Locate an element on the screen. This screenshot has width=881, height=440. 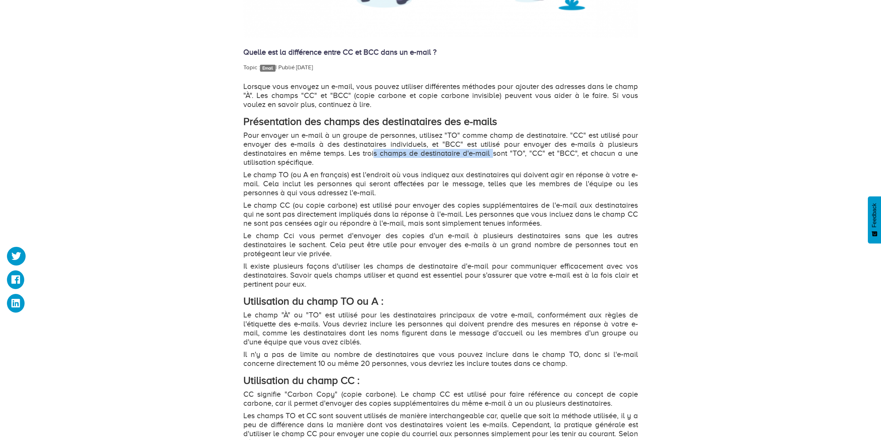
strong: Utilisation du champ CC : is located at coordinates (301, 380).